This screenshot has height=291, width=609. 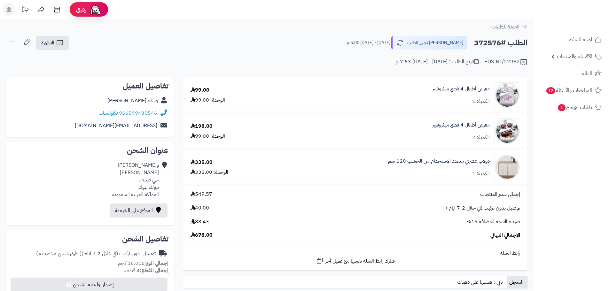 I want to click on div: 198.00, so click(x=201, y=126).